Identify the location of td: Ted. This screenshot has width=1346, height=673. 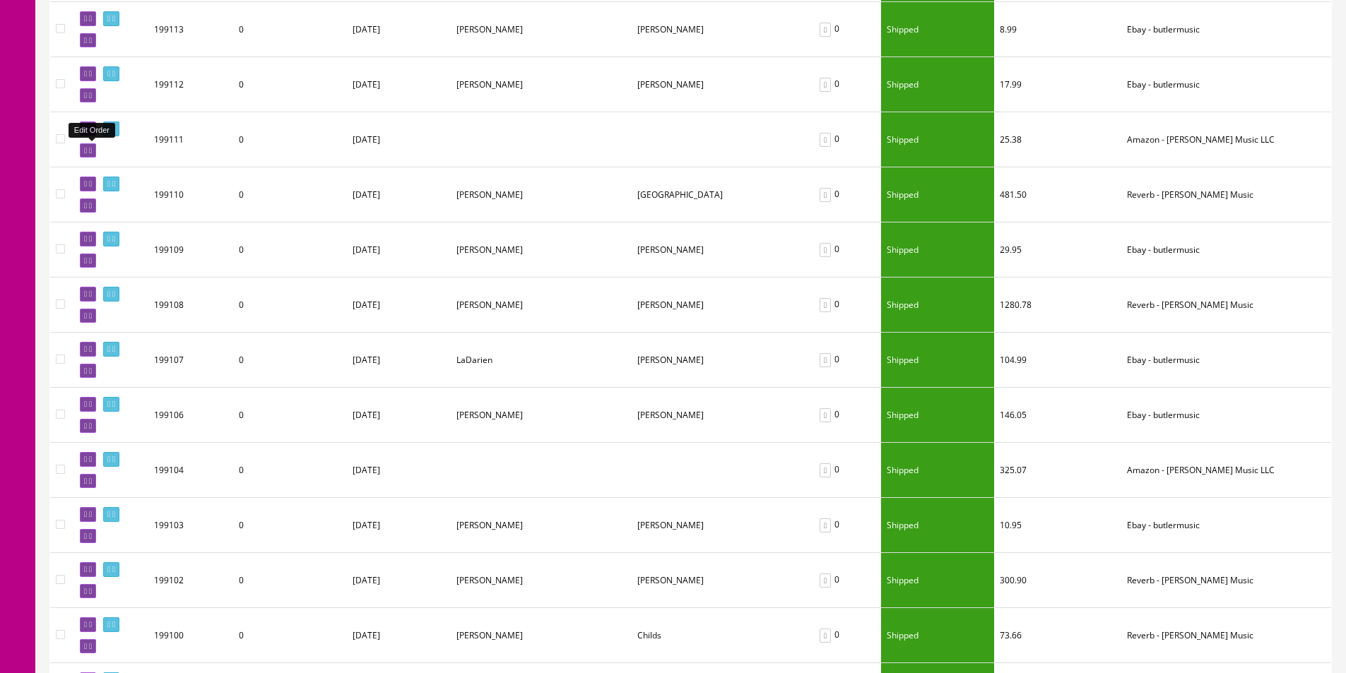
(541, 581).